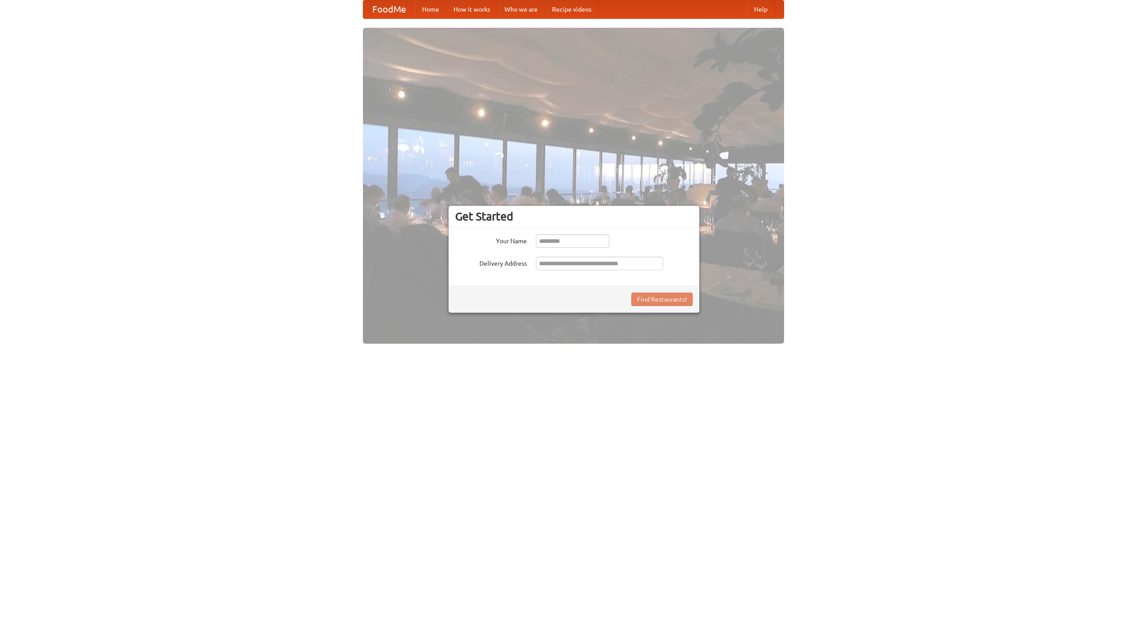  Describe the element at coordinates (572, 9) in the screenshot. I see `a: Recipe videos` at that location.